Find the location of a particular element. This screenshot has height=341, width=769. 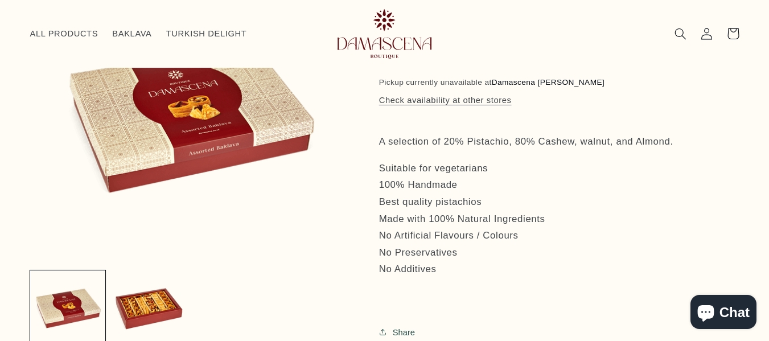

li: Made with 100% Natural Ingredients is located at coordinates (558, 218).